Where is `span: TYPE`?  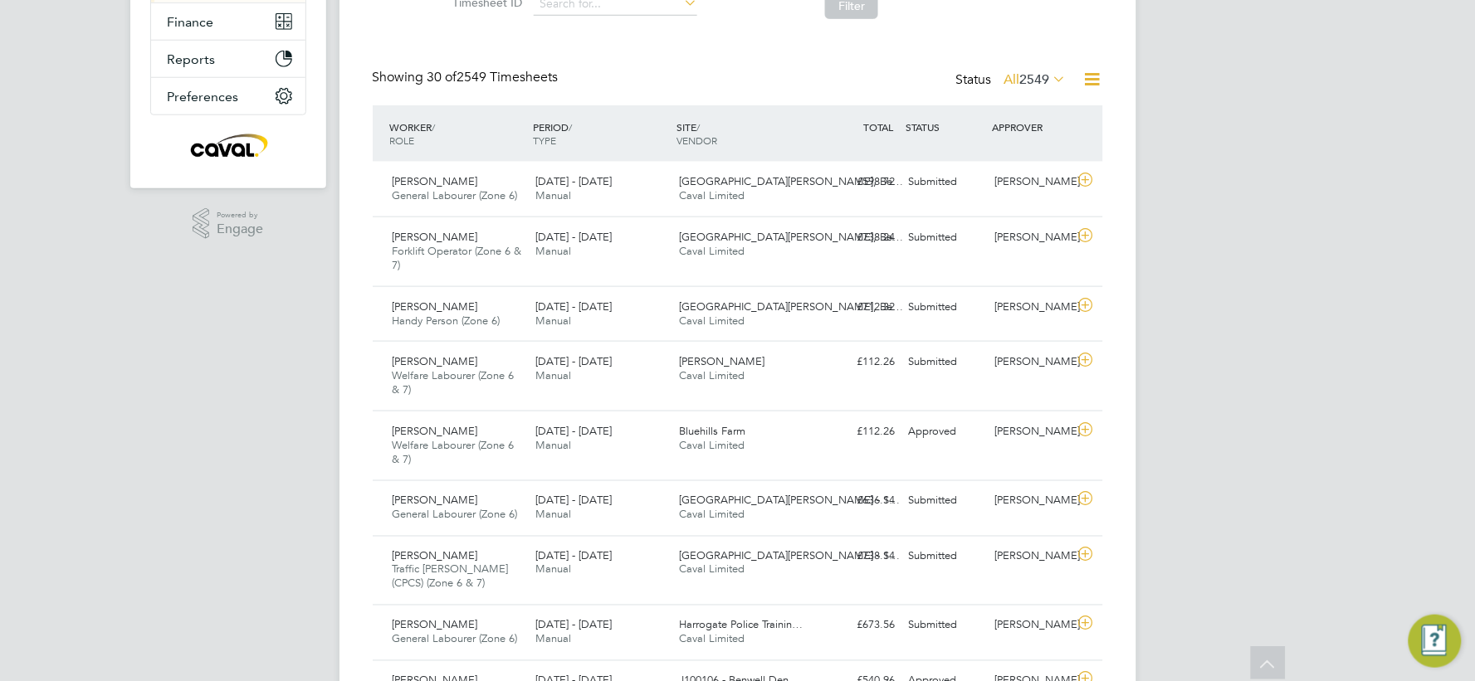
span: TYPE is located at coordinates (544, 140).